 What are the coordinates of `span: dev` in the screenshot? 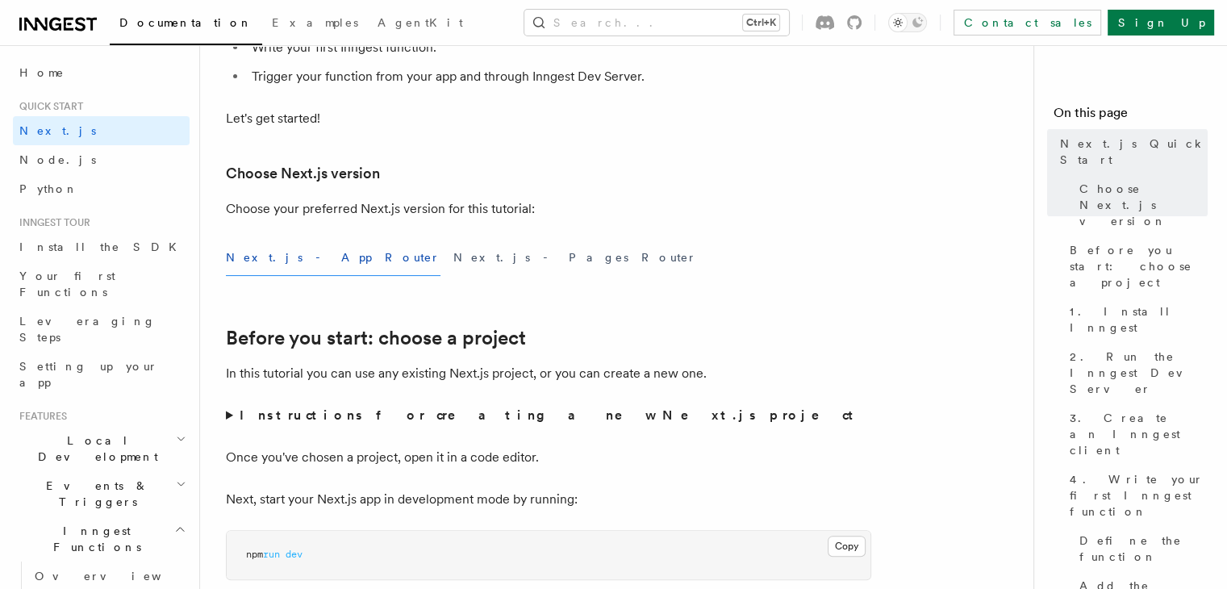 It's located at (294, 554).